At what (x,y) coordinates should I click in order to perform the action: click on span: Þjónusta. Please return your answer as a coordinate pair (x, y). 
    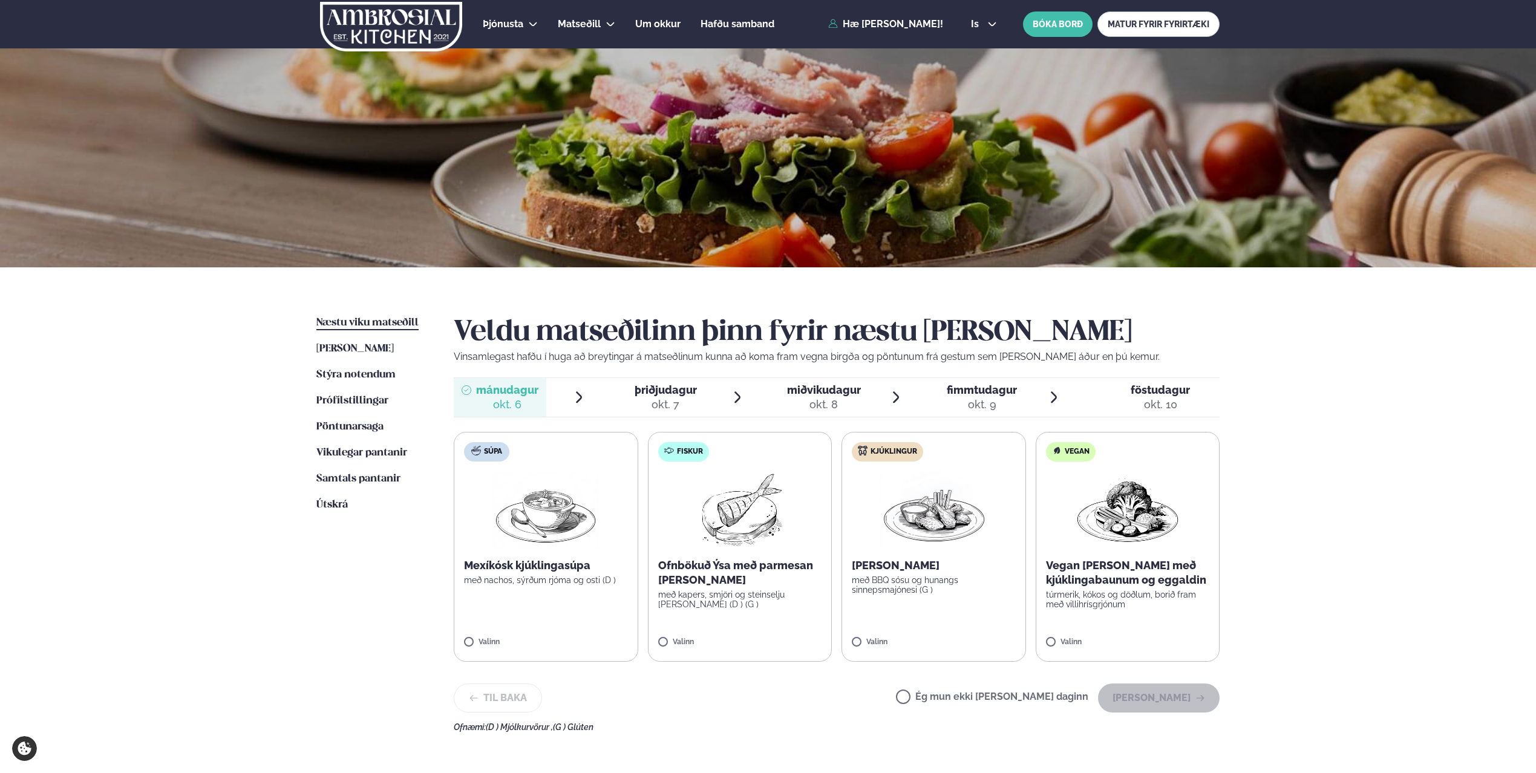
    Looking at the image, I should click on (503, 24).